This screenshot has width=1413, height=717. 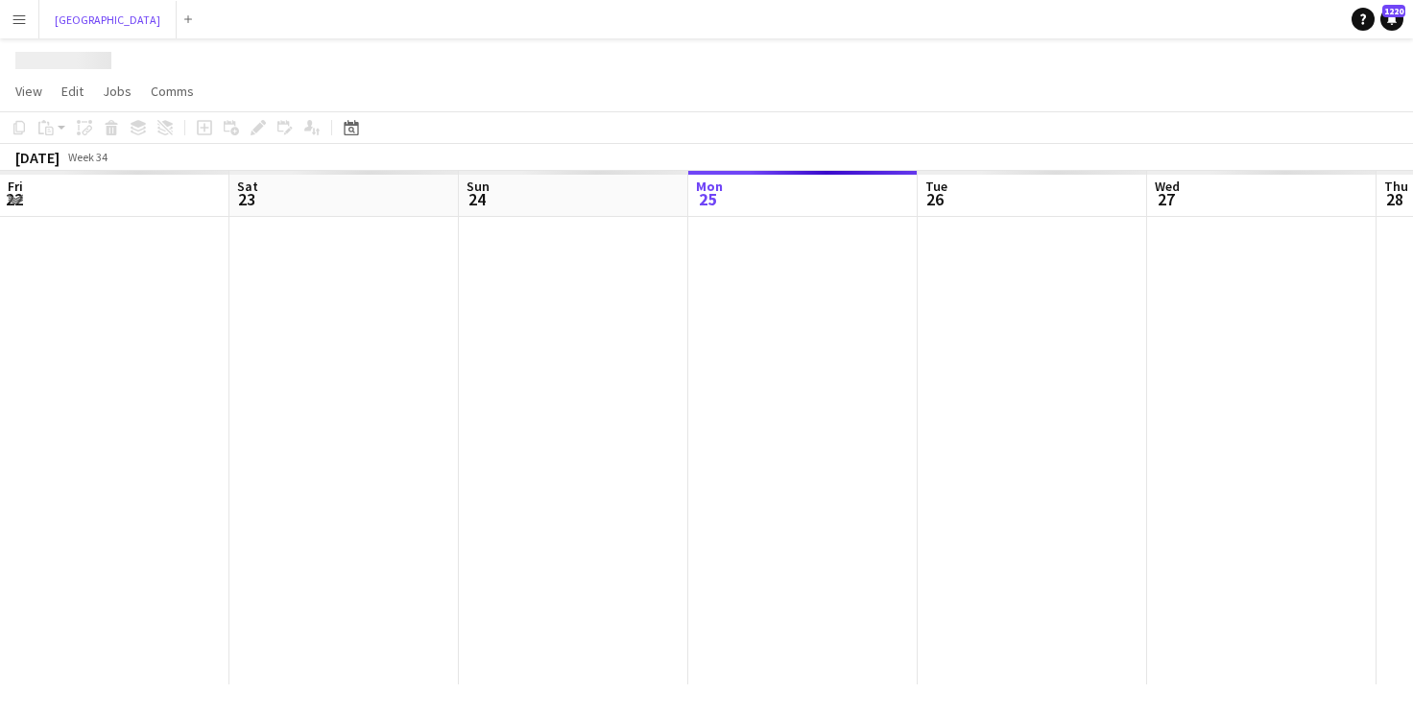 I want to click on span: 25, so click(x=707, y=199).